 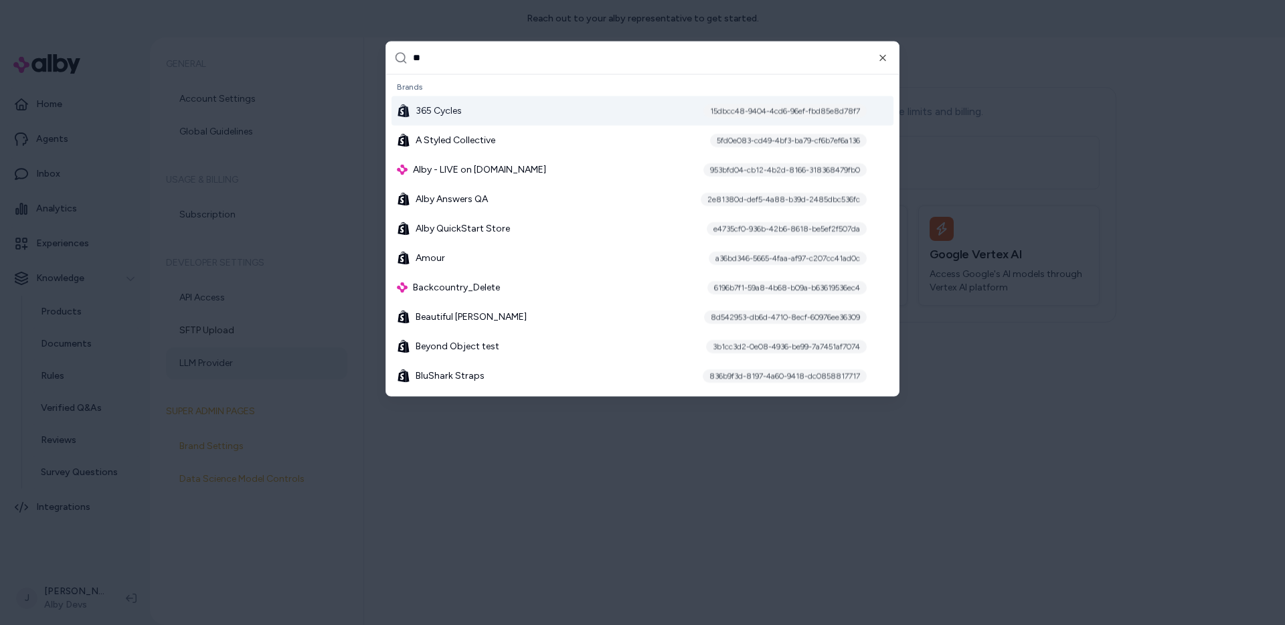 I want to click on div: 15dbcc48-9404-4cd6-96ef-fbd85e8d78f7, so click(x=785, y=110).